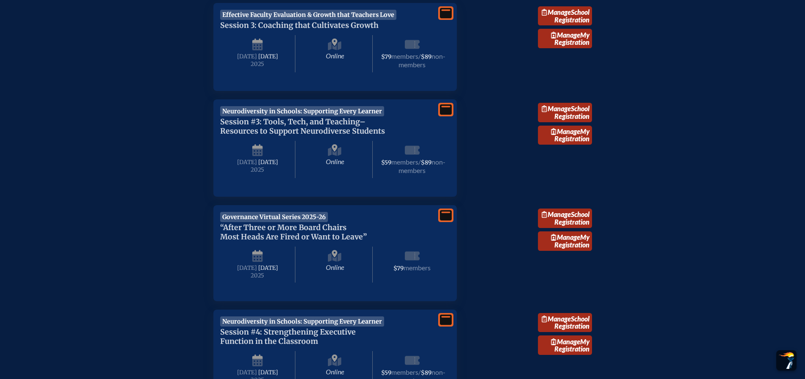 Image resolution: width=805 pixels, height=379 pixels. Describe the element at coordinates (274, 217) in the screenshot. I see `span: Governance Virtual Series 2025-26` at that location.